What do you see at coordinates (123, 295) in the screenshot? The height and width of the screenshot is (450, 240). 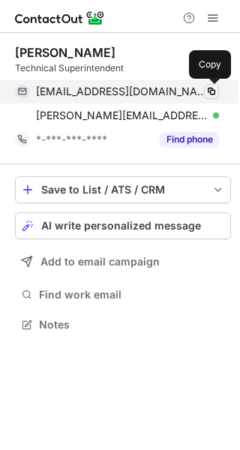 I see `button: Find work email` at bounding box center [123, 295].